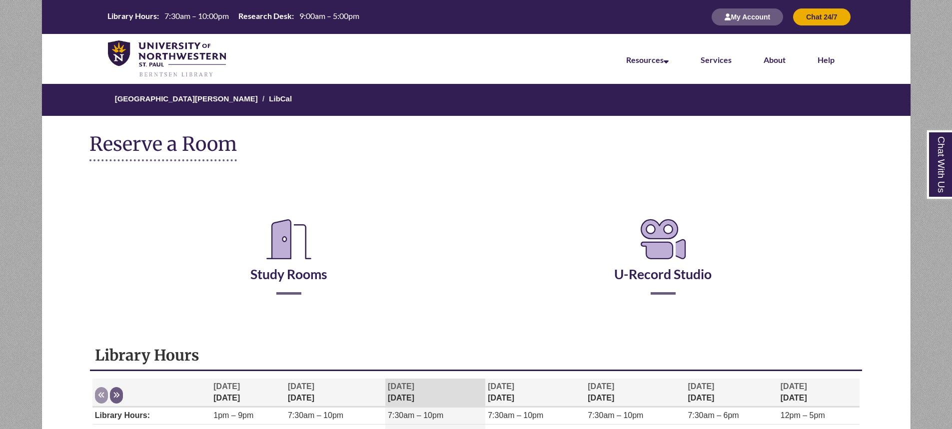 This screenshot has height=429, width=952. Describe the element at coordinates (747, 16) in the screenshot. I see `a: My Account` at that location.